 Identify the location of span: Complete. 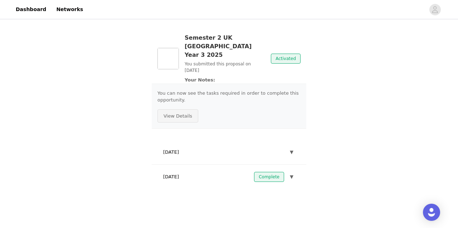
(269, 177).